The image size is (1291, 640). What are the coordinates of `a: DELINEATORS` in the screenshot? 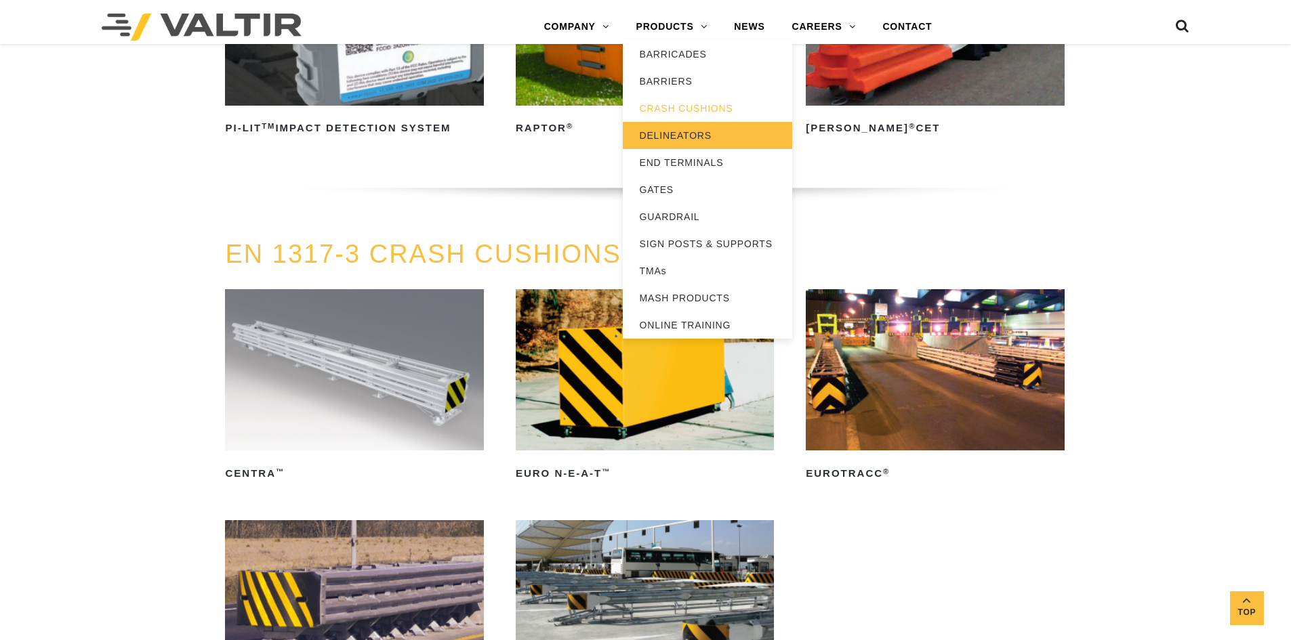 It's located at (707, 136).